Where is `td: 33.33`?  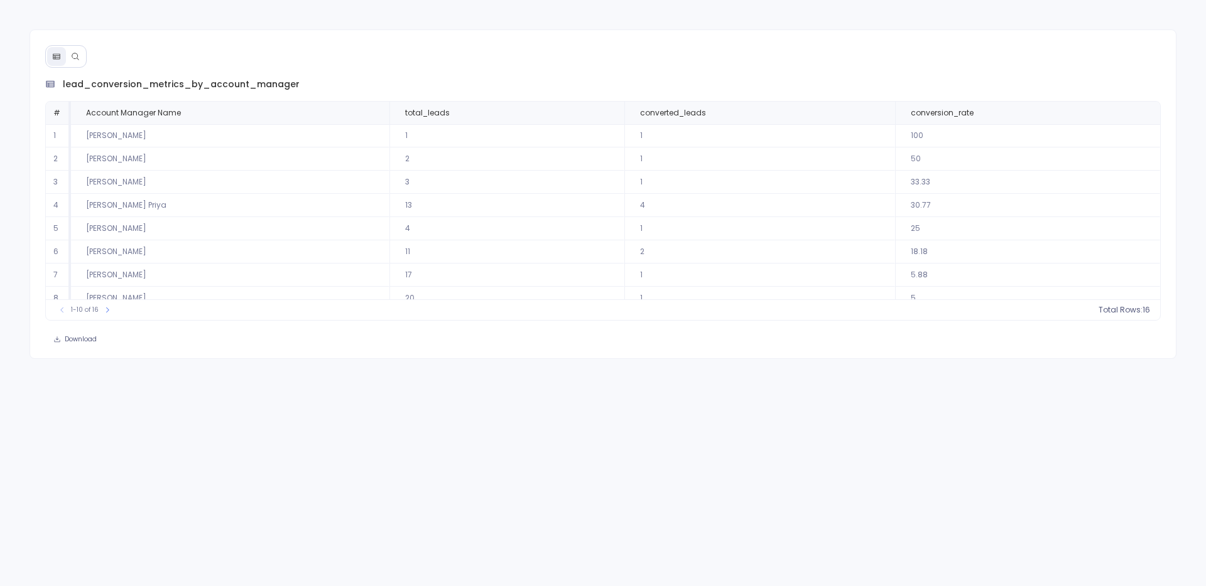
td: 33.33 is located at coordinates (1027, 182).